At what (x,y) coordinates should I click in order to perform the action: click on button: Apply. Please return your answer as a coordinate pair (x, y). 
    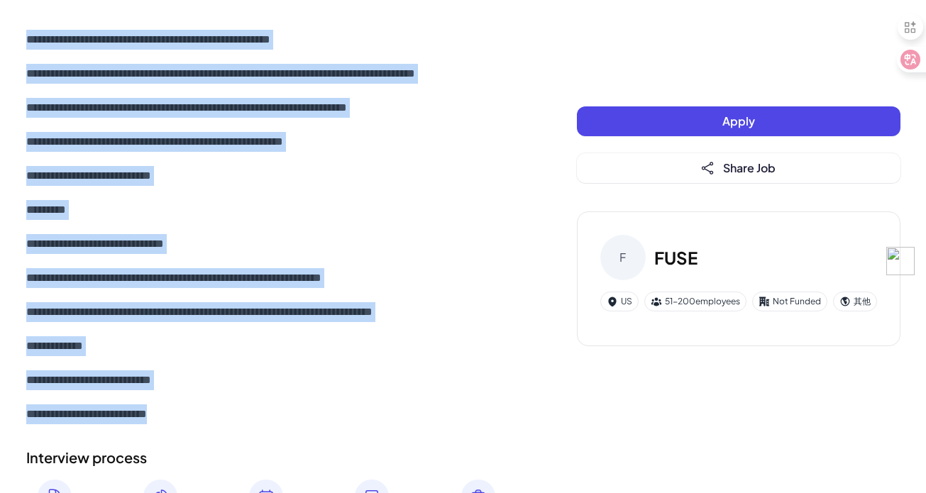
    Looking at the image, I should click on (739, 121).